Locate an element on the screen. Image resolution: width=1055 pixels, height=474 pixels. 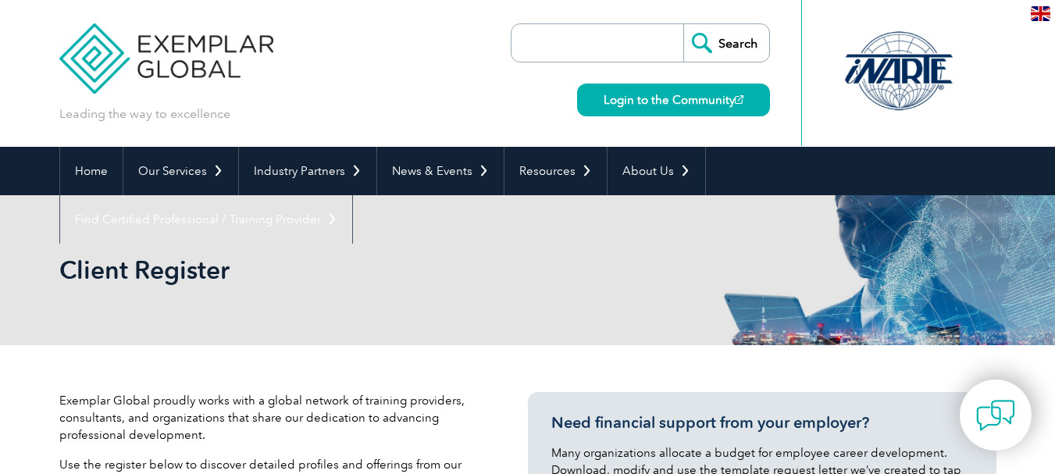
h2: Client Register is located at coordinates (387, 270).